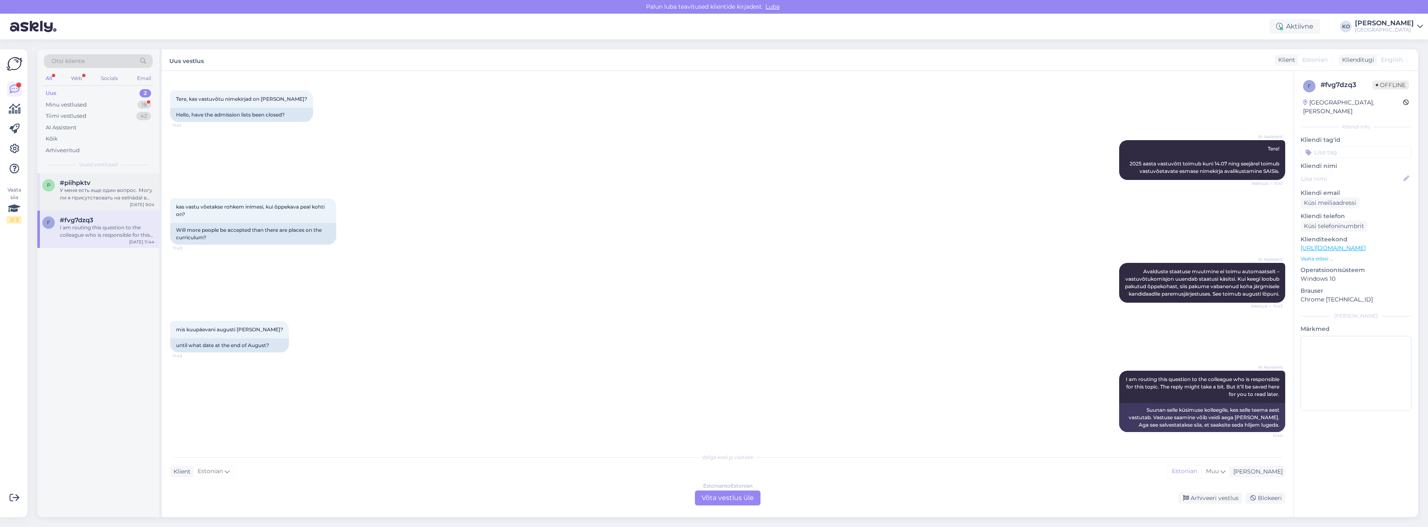  I want to click on input: Lisa nimi, so click(1351, 179).